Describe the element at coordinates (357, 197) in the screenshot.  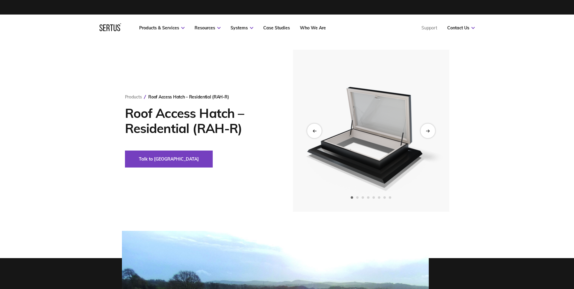
I see `span: Go to slide 2` at that location.